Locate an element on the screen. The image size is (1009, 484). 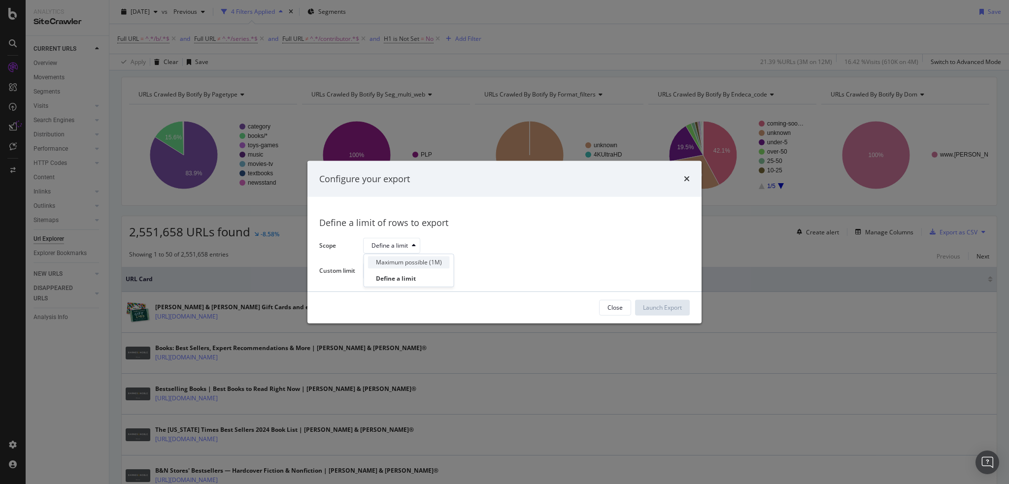
button: Close is located at coordinates (615, 308).